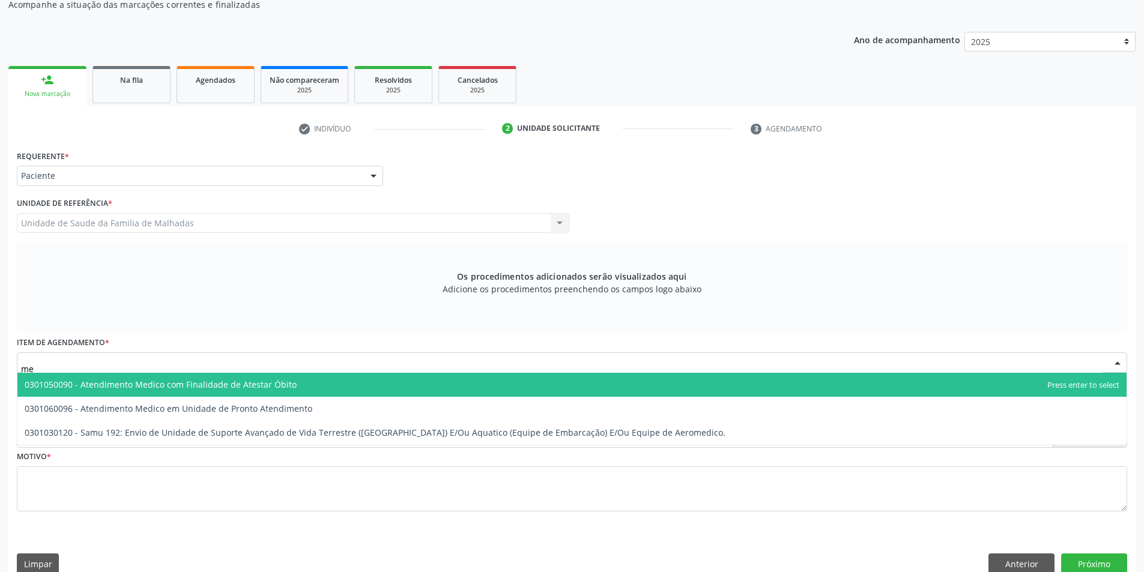 The image size is (1144, 572). What do you see at coordinates (160, 384) in the screenshot?
I see `span: 0301050090 - Atendimento Medico com Finalidade de Atestar Óbito` at bounding box center [160, 384].